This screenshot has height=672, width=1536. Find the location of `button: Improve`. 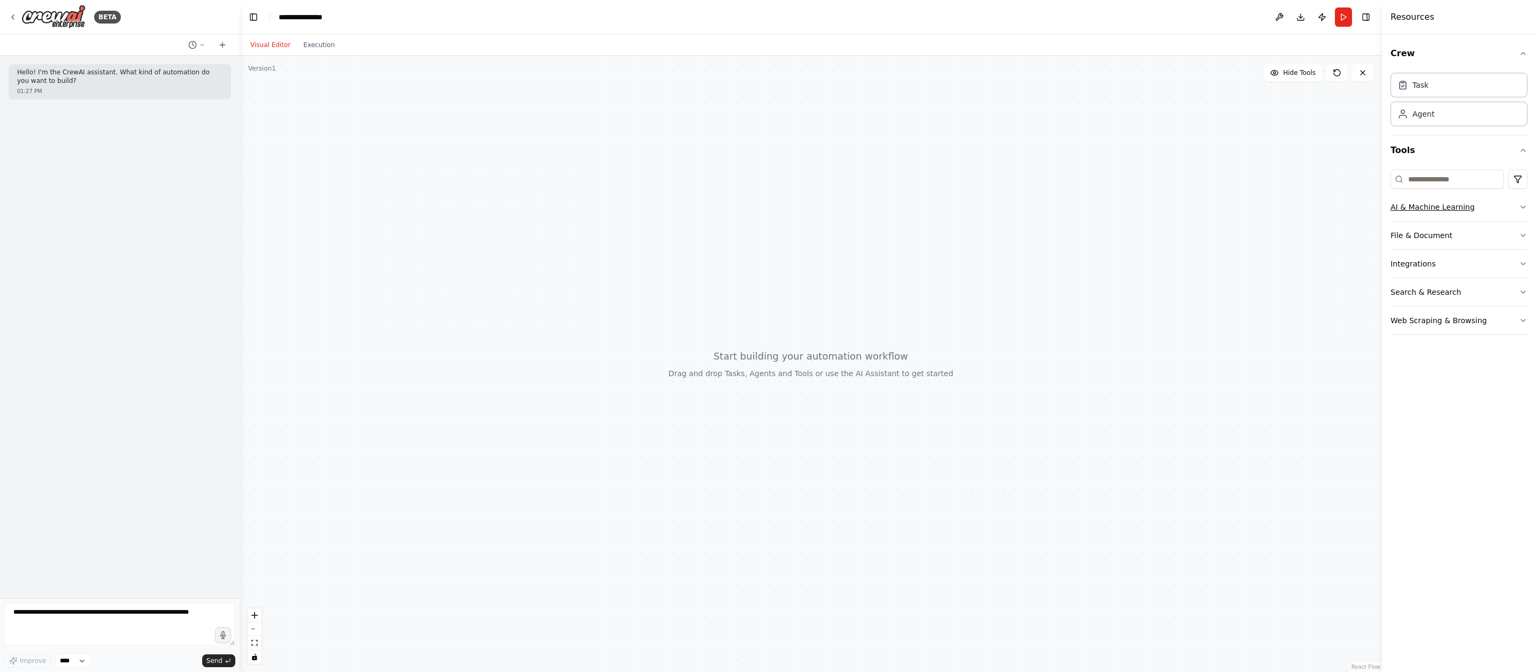

button: Improve is located at coordinates (27, 661).